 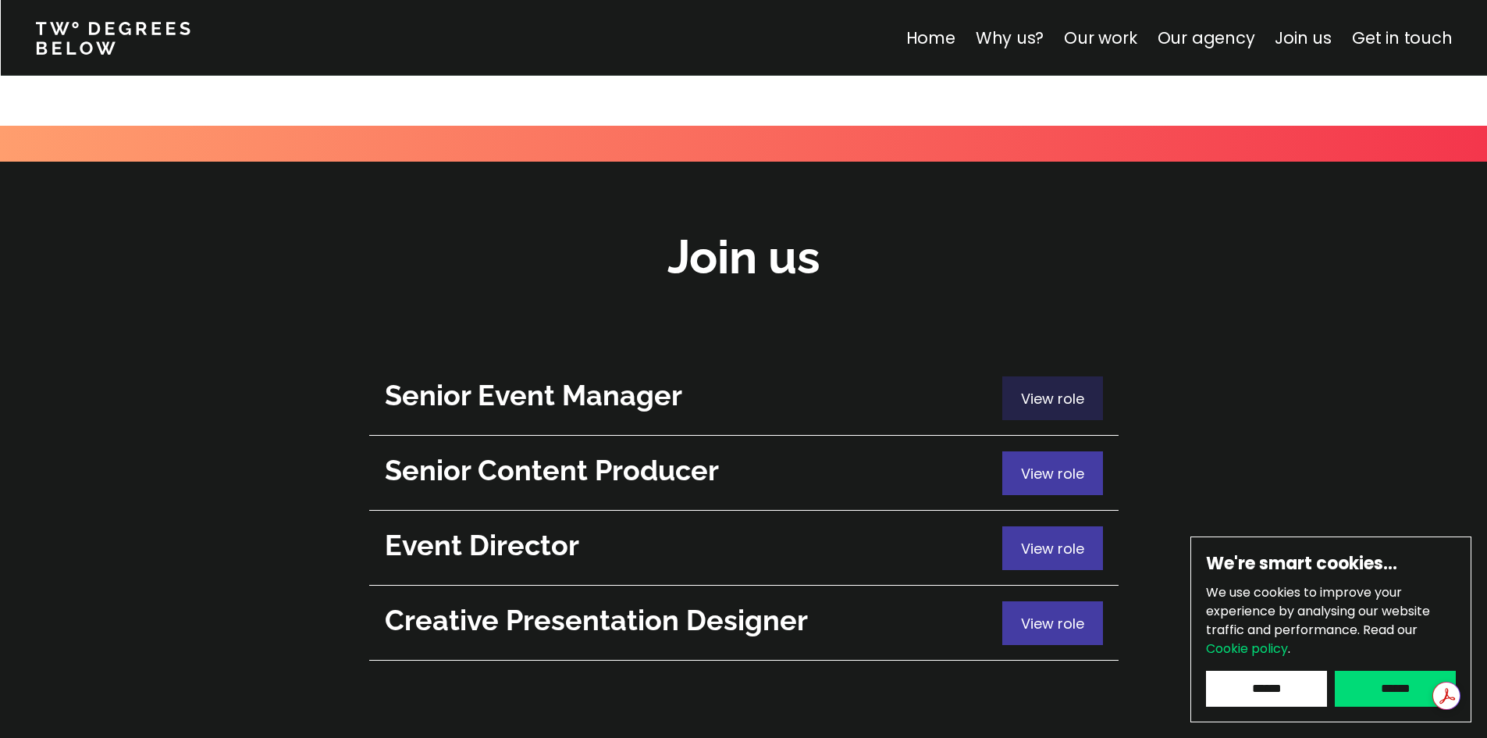 What do you see at coordinates (689, 545) in the screenshot?
I see `h2: Event Director` at bounding box center [689, 545].